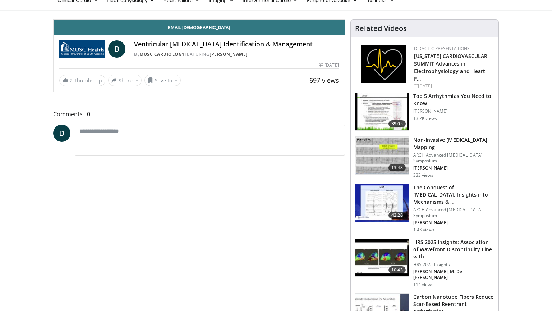  Describe the element at coordinates (82, 80) in the screenshot. I see `a: 2 Thumbs Up` at that location.